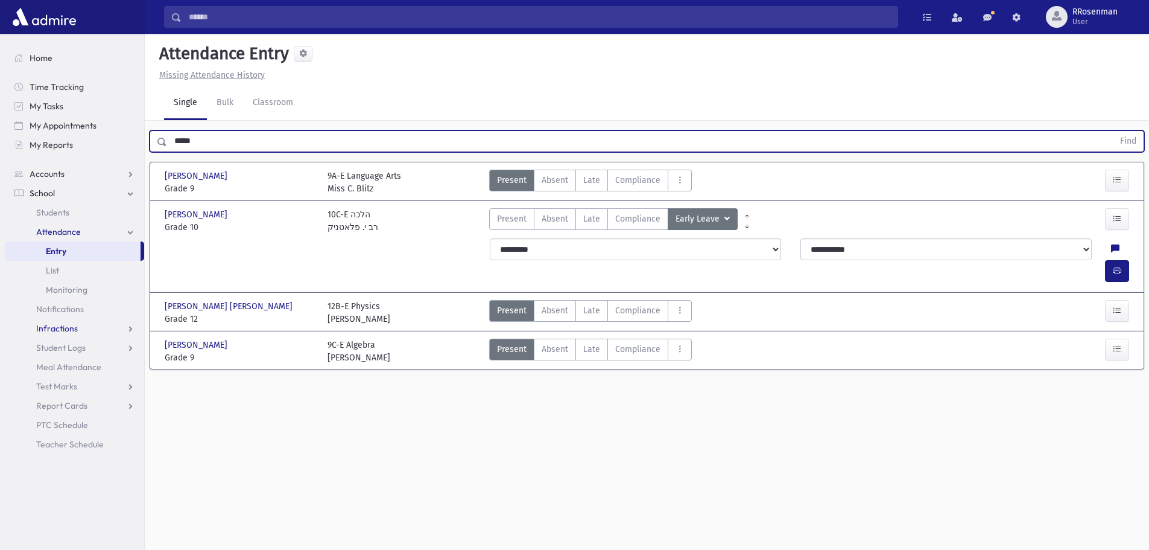 This screenshot has width=1149, height=550. What do you see at coordinates (74, 145) in the screenshot?
I see `a: My Reports` at bounding box center [74, 145].